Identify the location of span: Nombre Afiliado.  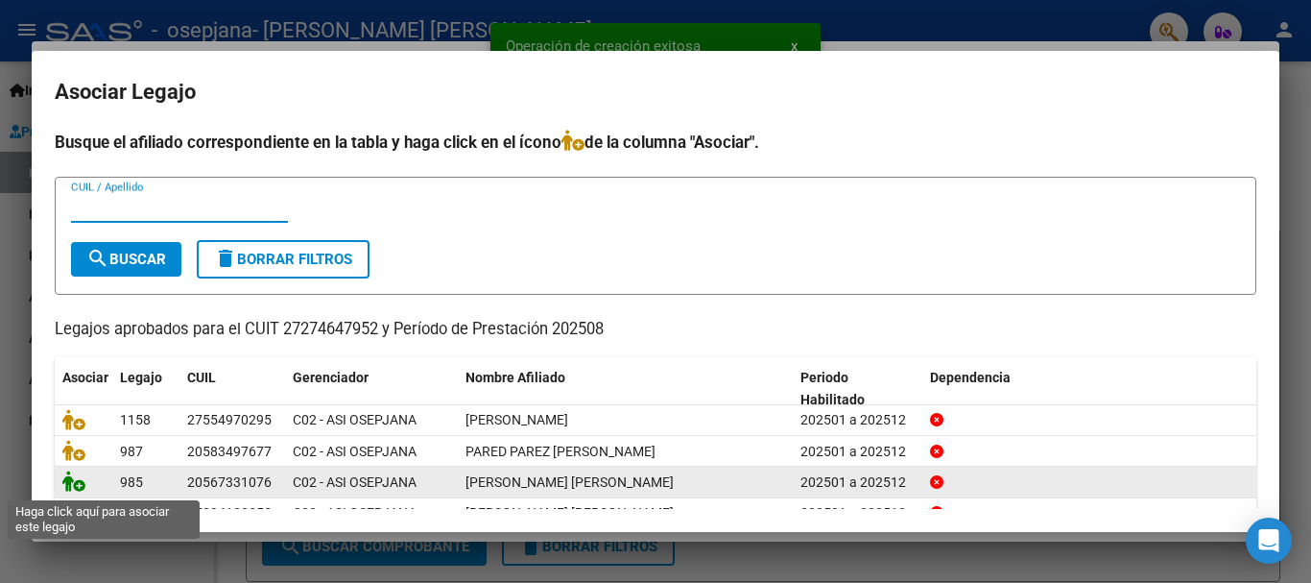
(515, 377).